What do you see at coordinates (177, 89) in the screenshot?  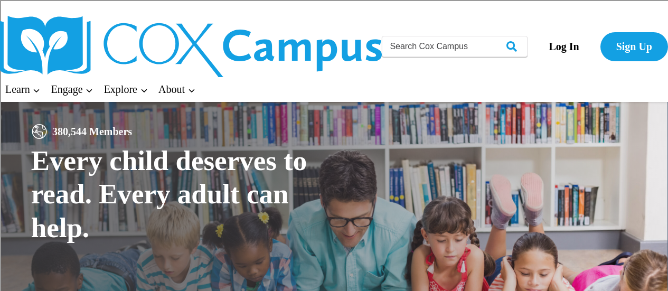 I see `span: About` at bounding box center [177, 89].